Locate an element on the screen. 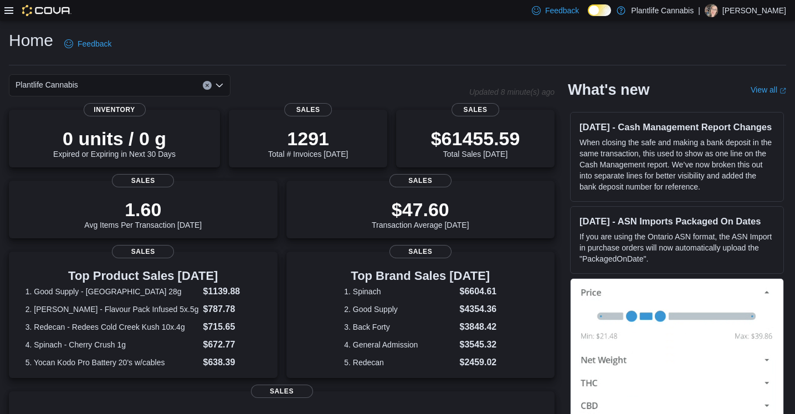 Image resolution: width=795 pixels, height=414 pixels. a: View allExternal link is located at coordinates (769, 90).